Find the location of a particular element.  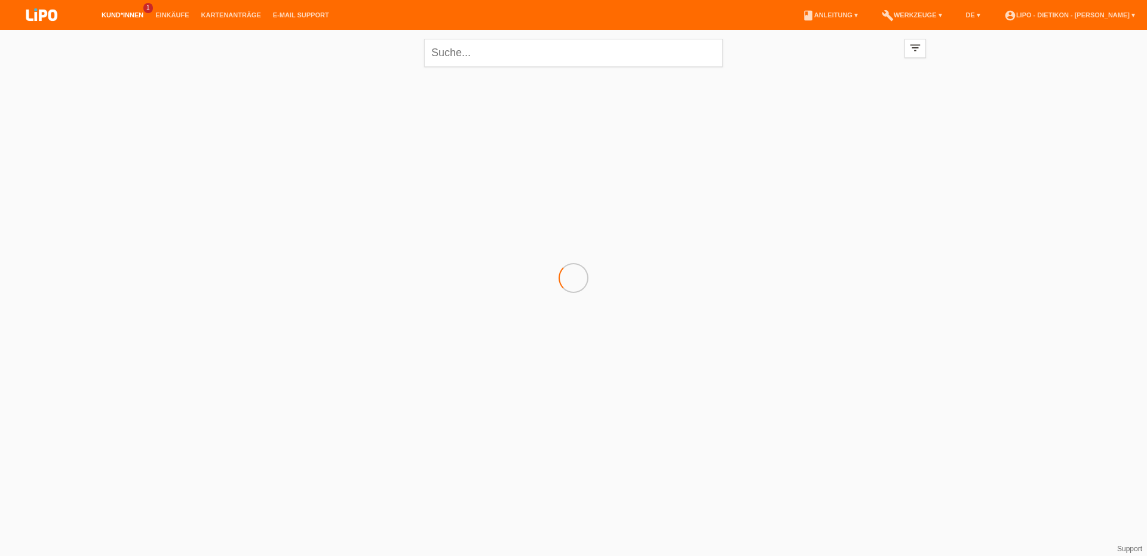

a: Support is located at coordinates (1130, 549).